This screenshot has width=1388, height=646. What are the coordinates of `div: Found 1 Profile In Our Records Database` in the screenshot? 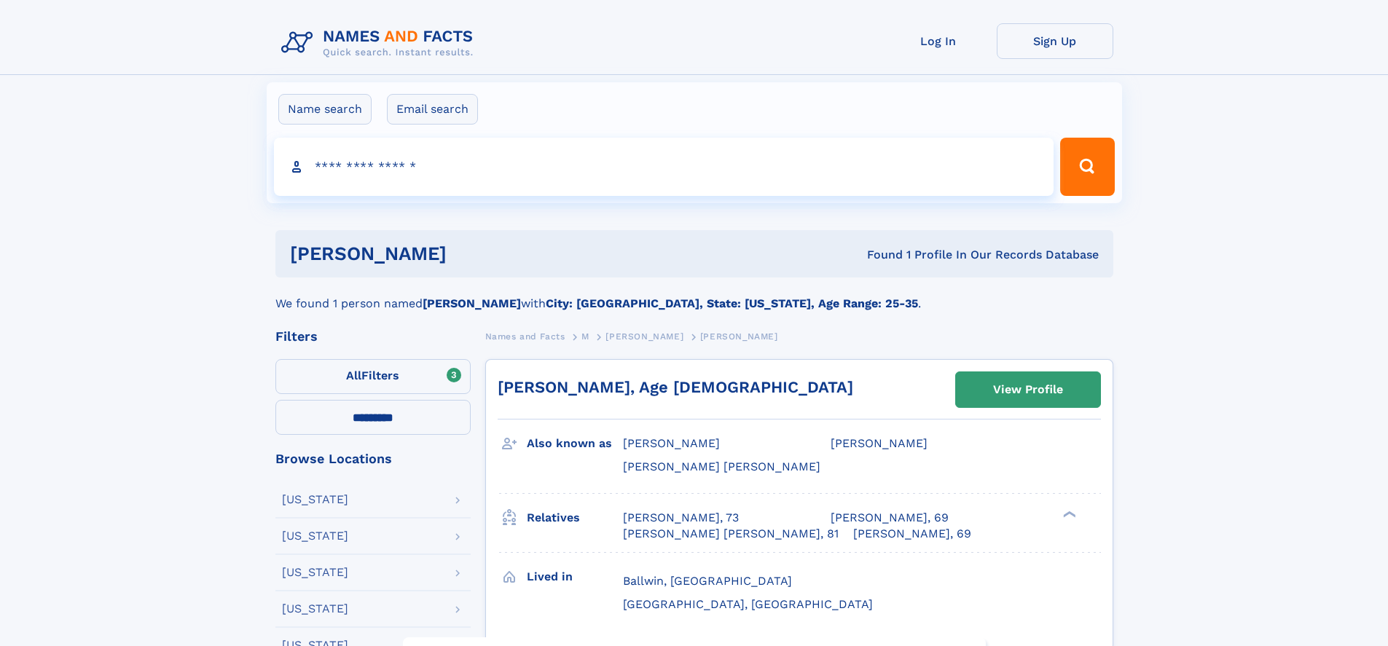 It's located at (877, 255).